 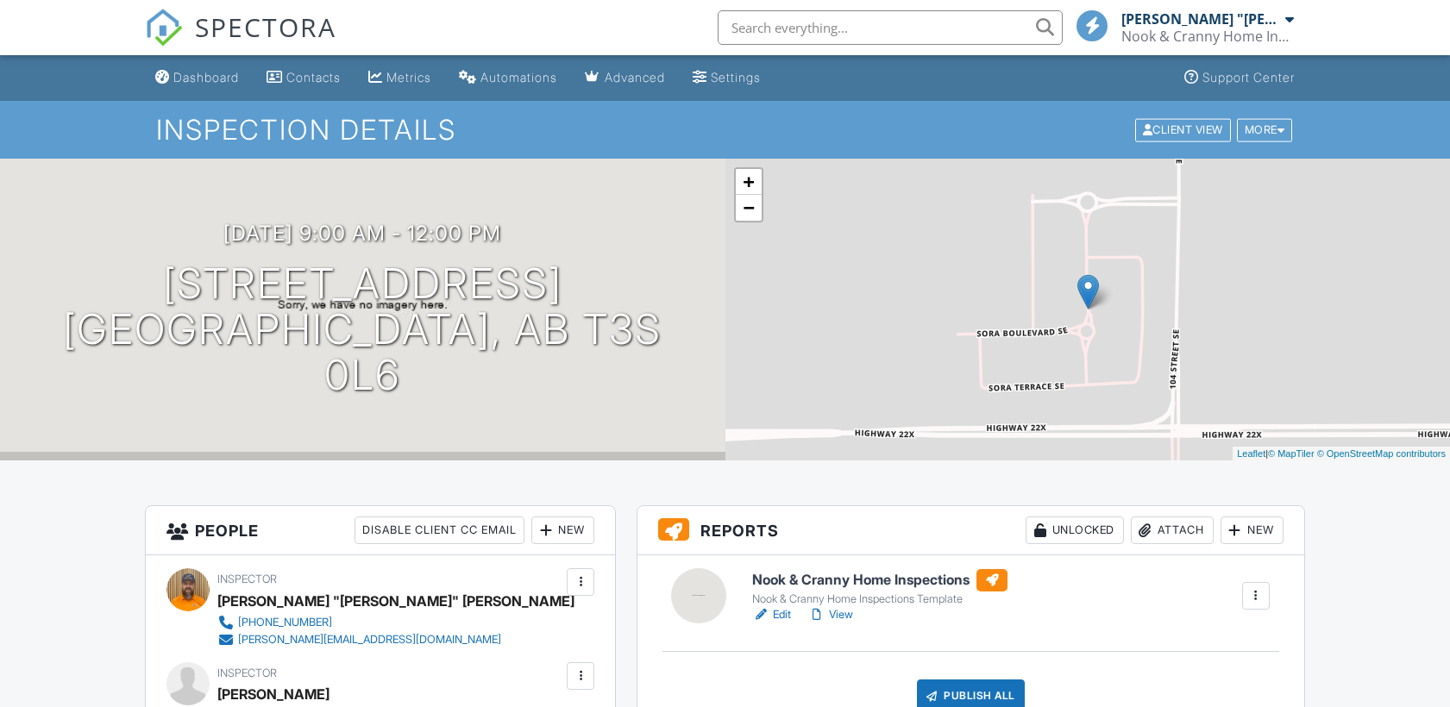 I want to click on a: Contacts, so click(x=304, y=78).